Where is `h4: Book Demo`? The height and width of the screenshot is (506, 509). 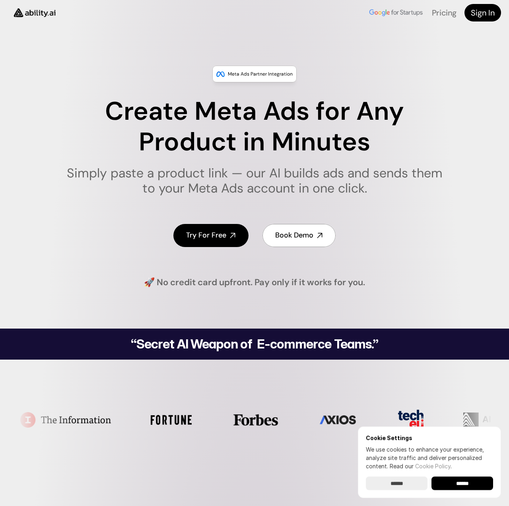
h4: Book Demo is located at coordinates (294, 235).